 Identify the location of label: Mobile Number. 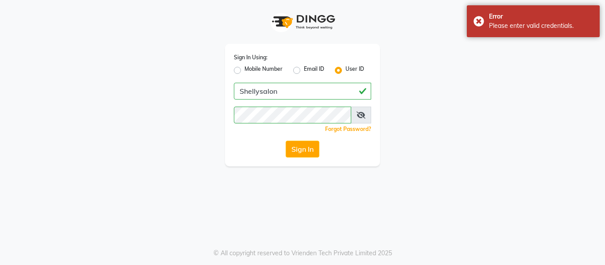
(263, 70).